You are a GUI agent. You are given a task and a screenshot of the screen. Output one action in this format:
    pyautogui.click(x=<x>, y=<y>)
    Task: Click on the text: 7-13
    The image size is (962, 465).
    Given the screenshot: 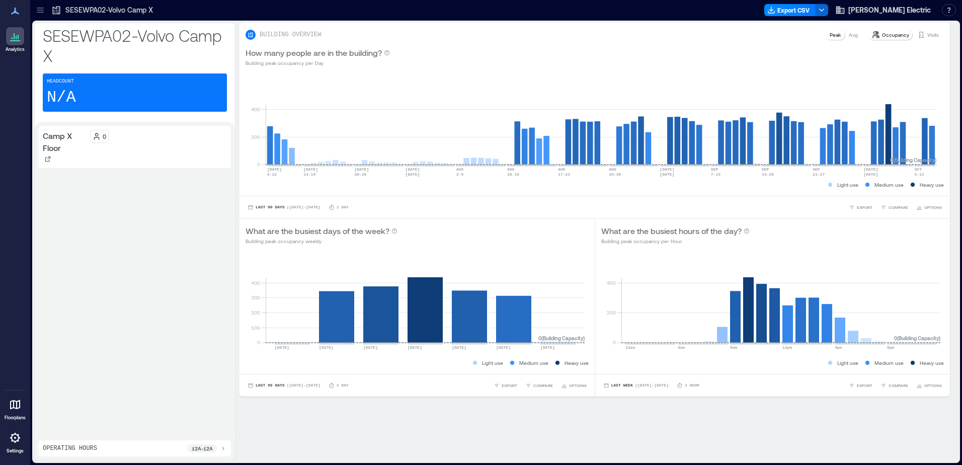 What is the action you would take?
    pyautogui.click(x=716, y=174)
    